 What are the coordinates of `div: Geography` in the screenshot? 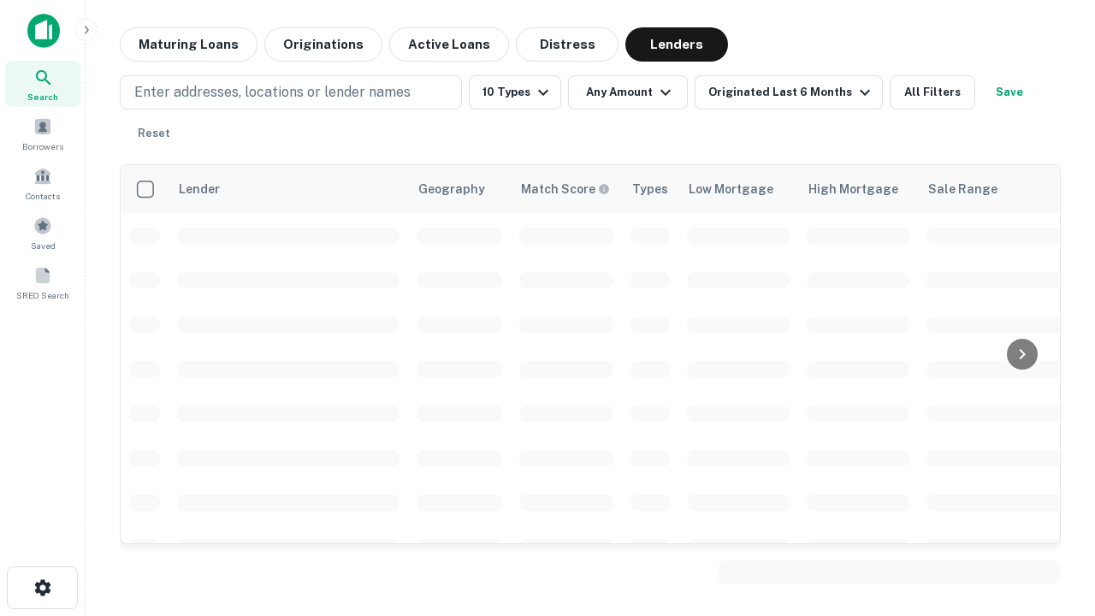 It's located at (452, 189).